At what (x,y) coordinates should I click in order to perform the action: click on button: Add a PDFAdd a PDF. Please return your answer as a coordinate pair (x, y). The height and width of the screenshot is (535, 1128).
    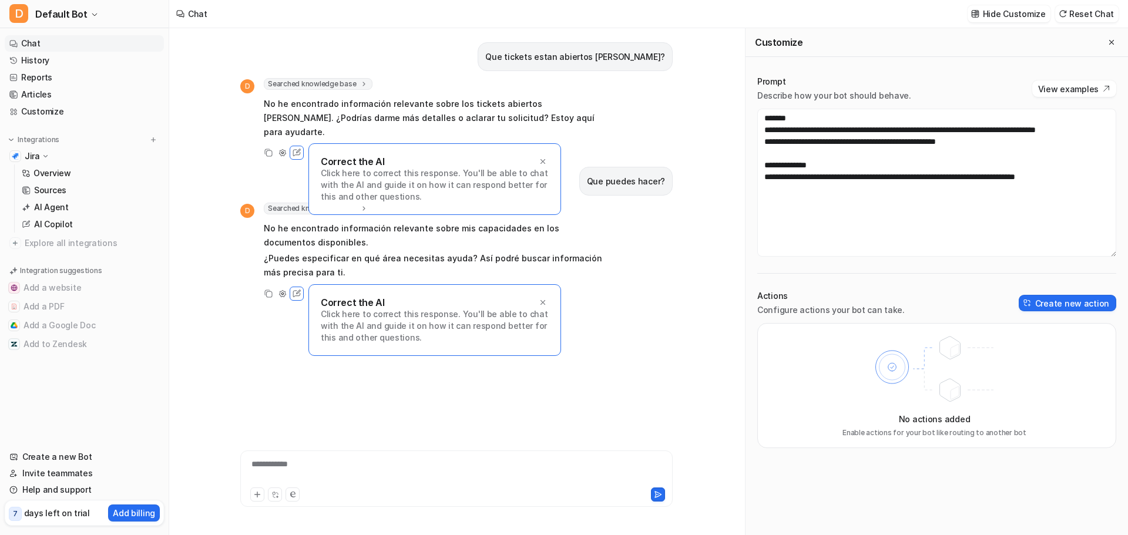
    Looking at the image, I should click on (84, 307).